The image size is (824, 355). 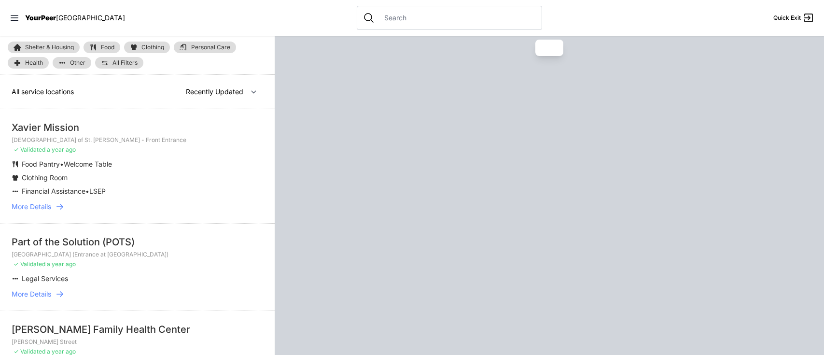 I want to click on span: YourPeer, so click(x=41, y=17).